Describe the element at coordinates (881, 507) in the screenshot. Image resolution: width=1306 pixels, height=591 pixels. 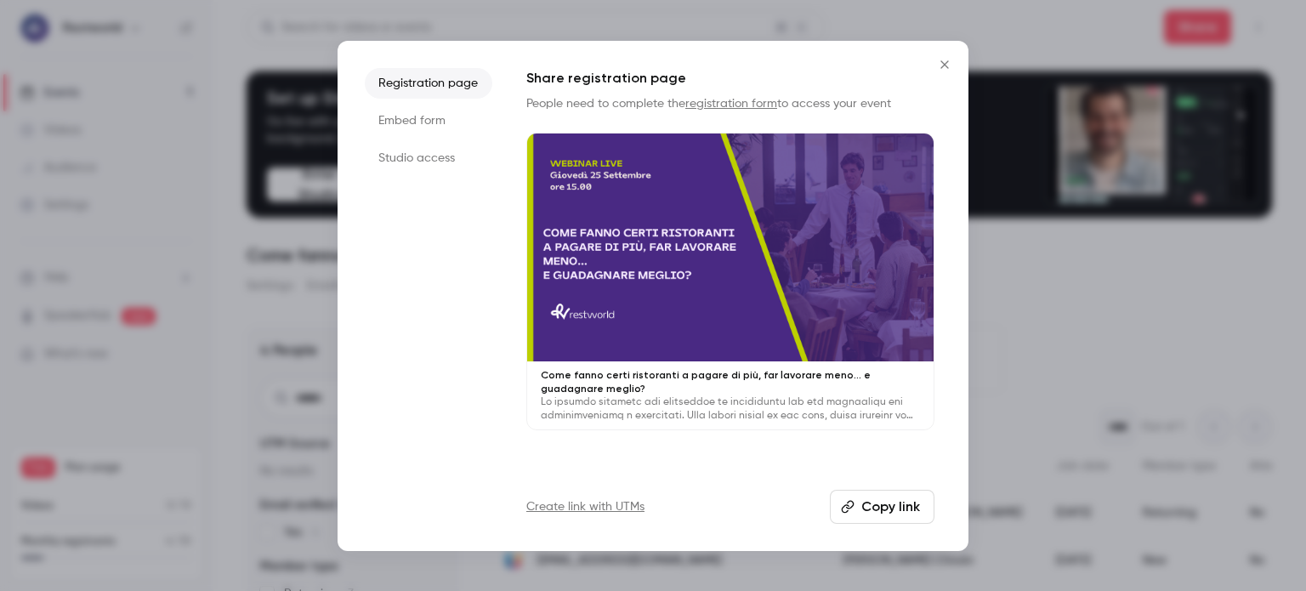
I see `button: Copy link` at that location.